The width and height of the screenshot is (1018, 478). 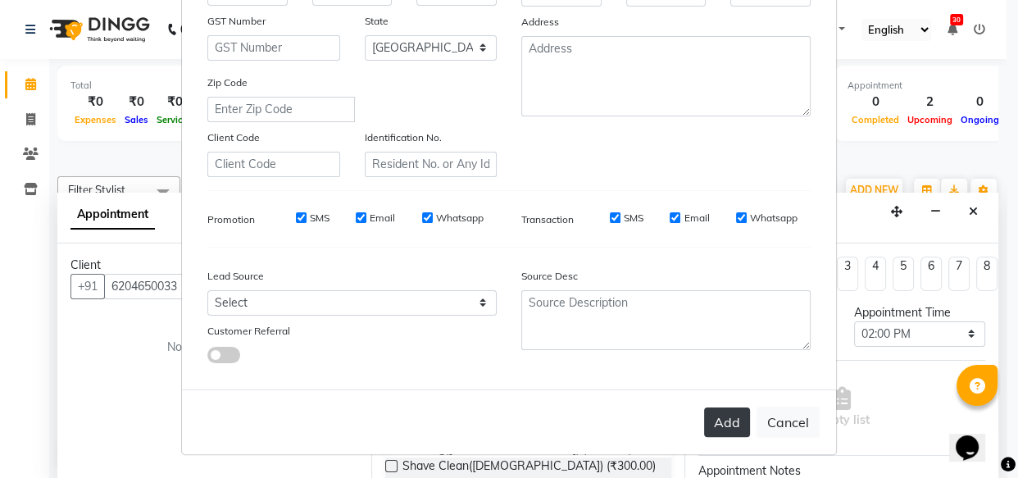 I want to click on label: Identification No., so click(x=403, y=138).